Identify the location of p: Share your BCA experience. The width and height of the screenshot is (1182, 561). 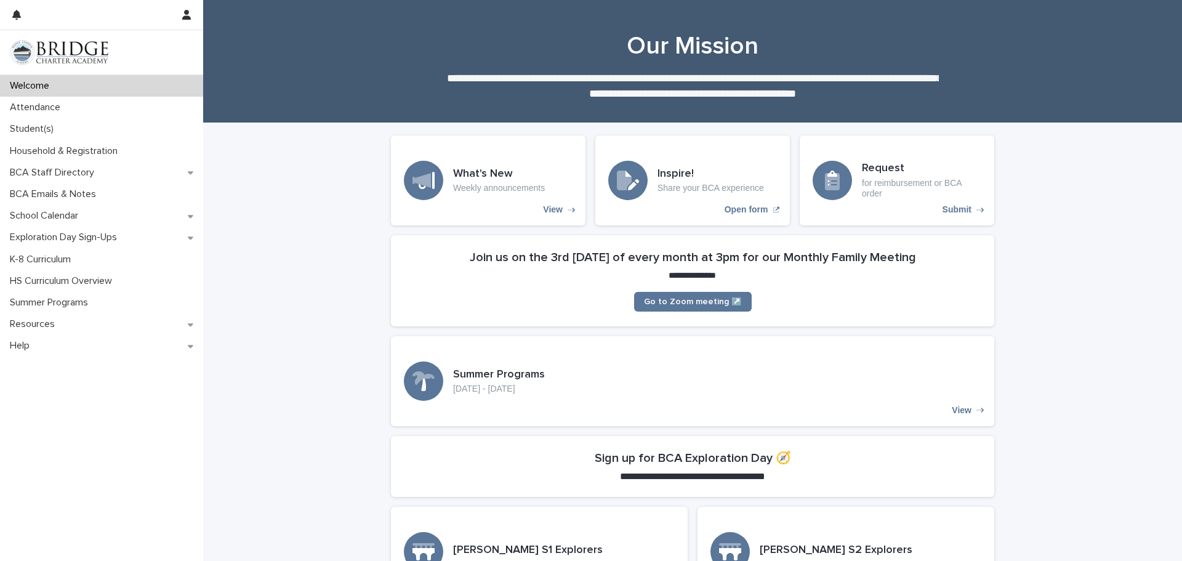
(711, 188).